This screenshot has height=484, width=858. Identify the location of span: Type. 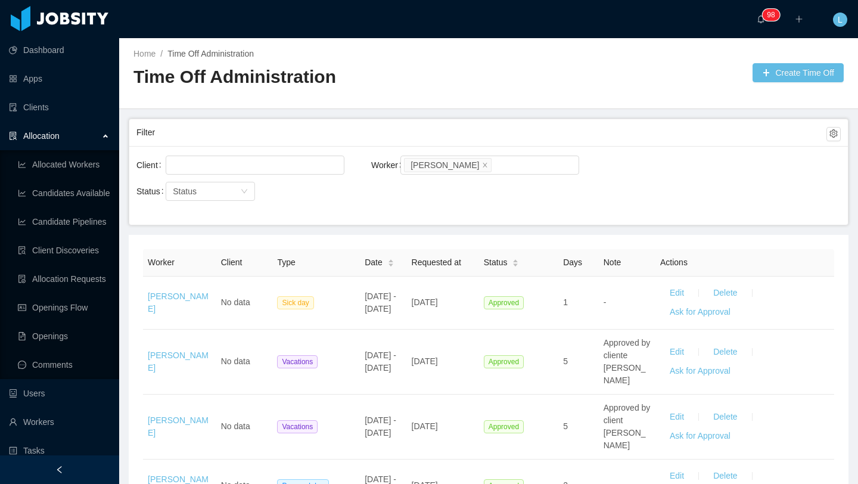
(286, 262).